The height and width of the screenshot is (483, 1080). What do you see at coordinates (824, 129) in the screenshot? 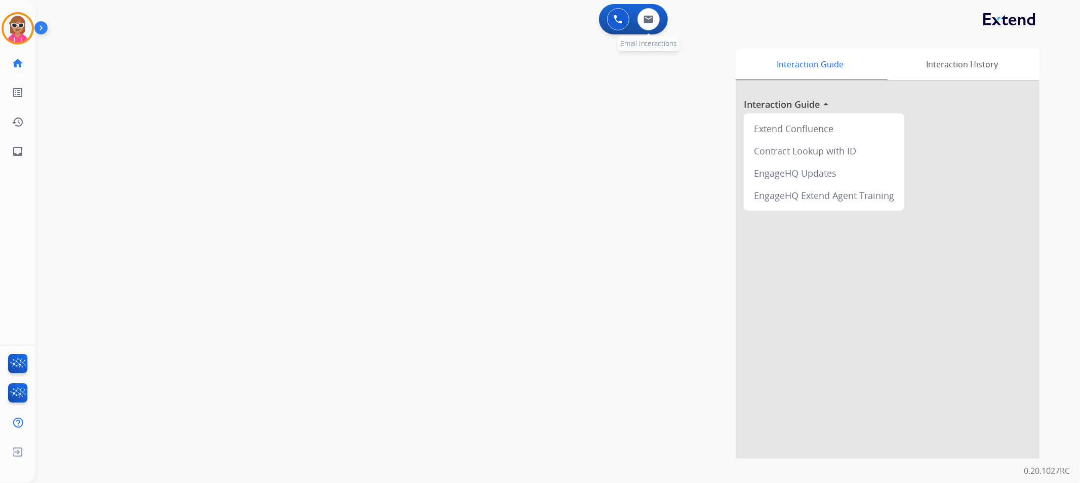
I see `div: Extend Confluence` at bounding box center [824, 129].